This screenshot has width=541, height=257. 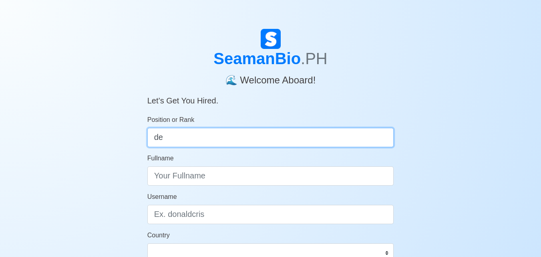 I want to click on h4: 🌊 Welcome Aboard!, so click(x=271, y=77).